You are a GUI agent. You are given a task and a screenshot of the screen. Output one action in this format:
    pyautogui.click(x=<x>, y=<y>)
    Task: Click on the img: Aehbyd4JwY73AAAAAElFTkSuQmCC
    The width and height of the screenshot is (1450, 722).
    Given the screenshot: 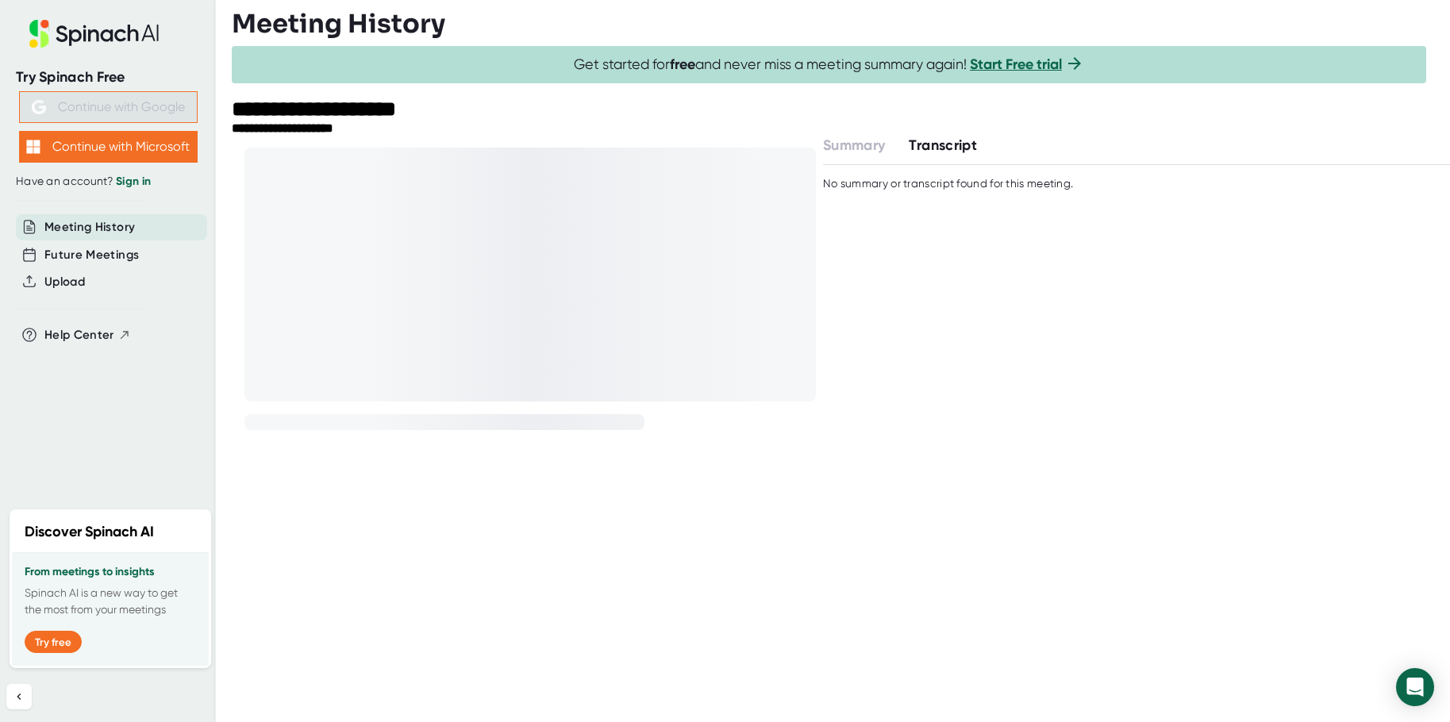 What is the action you would take?
    pyautogui.click(x=39, y=107)
    